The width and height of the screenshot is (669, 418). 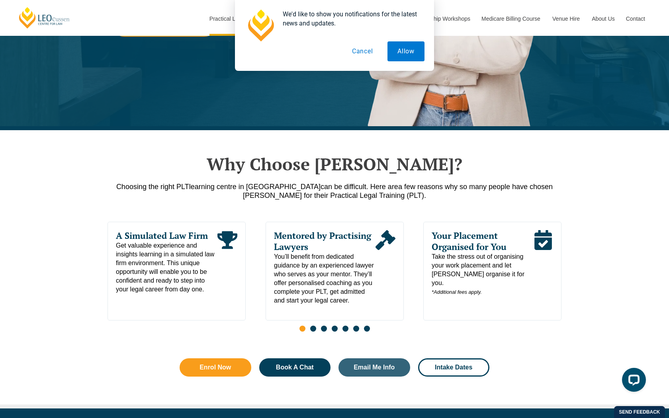 What do you see at coordinates (335, 271) in the screenshot?
I see `div: 2 / 7` at bounding box center [335, 271].